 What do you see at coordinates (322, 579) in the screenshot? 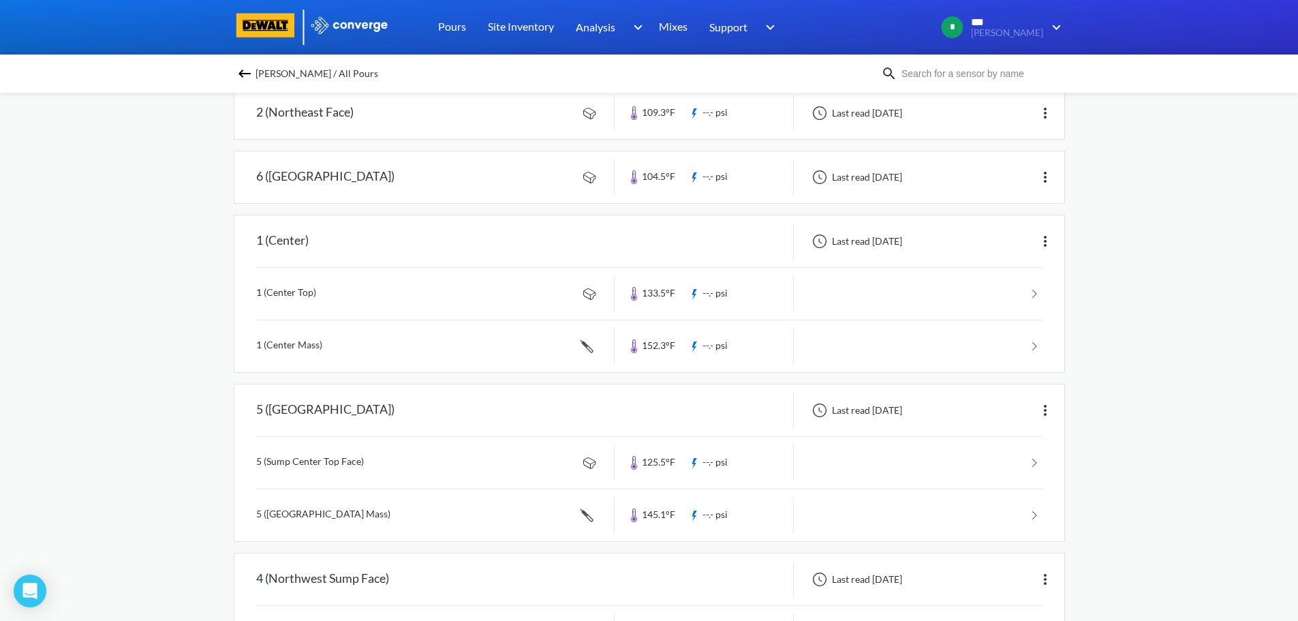
I see `div: 4 (Northwest Sump Face)` at bounding box center [322, 579].